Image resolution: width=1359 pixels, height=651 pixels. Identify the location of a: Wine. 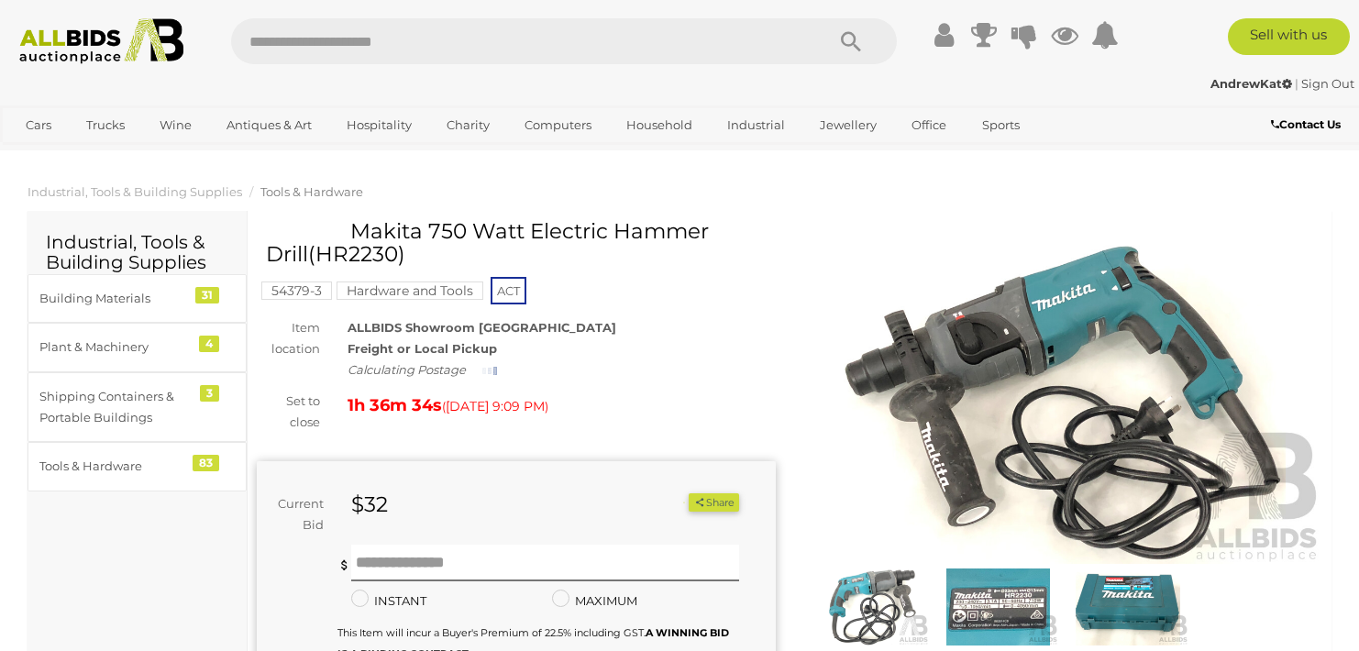
(175, 125).